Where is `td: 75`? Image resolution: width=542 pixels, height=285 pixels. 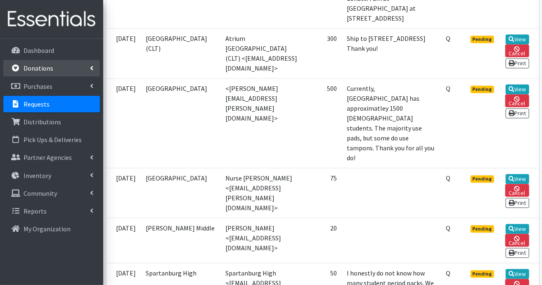
td: 75 is located at coordinates (323, 193).